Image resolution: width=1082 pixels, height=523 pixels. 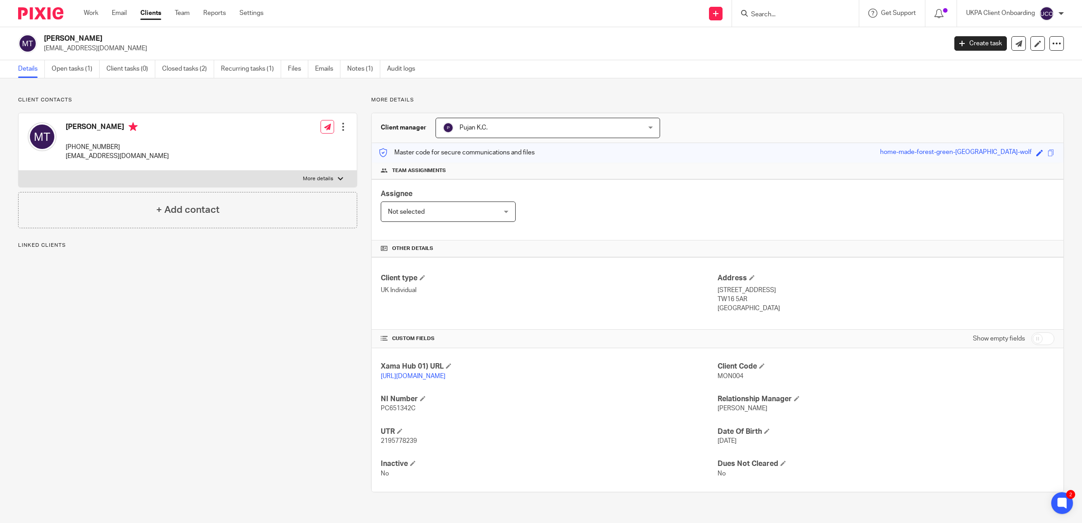 What do you see at coordinates (549, 366) in the screenshot?
I see `h4: Xama Hub 01) URL` at bounding box center [549, 366].